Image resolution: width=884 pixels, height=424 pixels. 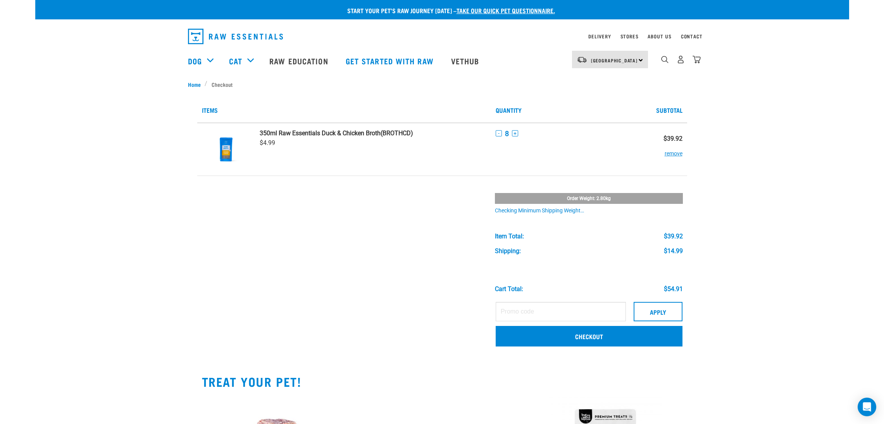 I want to click on div: Open Intercom Messenger, so click(x=867, y=407).